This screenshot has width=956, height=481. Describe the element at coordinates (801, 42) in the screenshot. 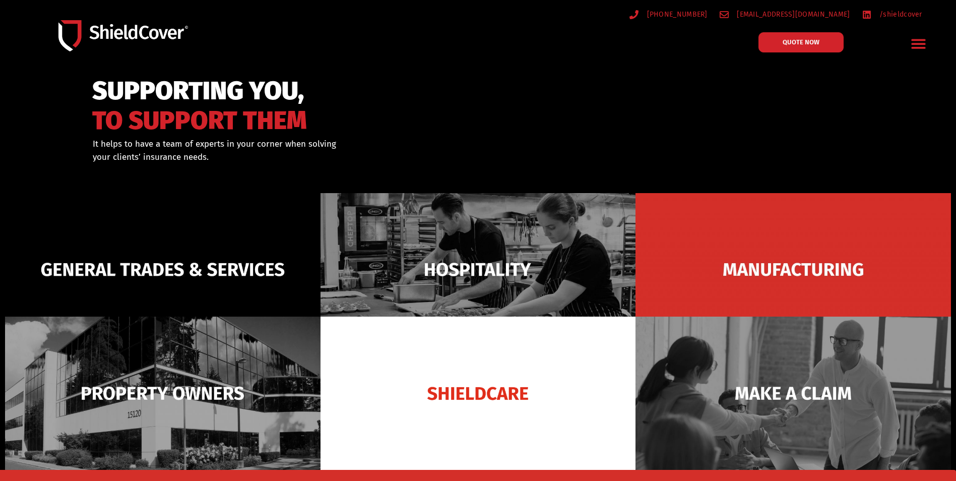

I see `a: QUOTE NOW` at that location.